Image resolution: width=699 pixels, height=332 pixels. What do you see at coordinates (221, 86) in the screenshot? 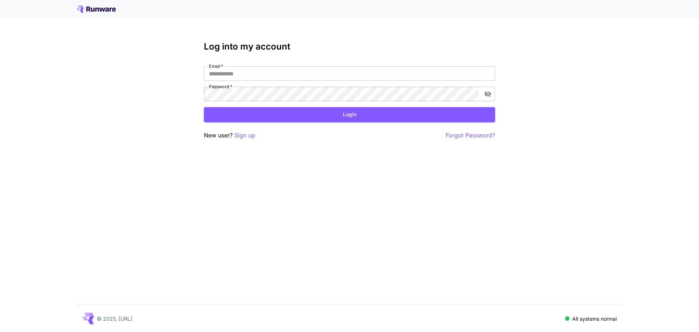
I see `label: Password` at bounding box center [221, 86].